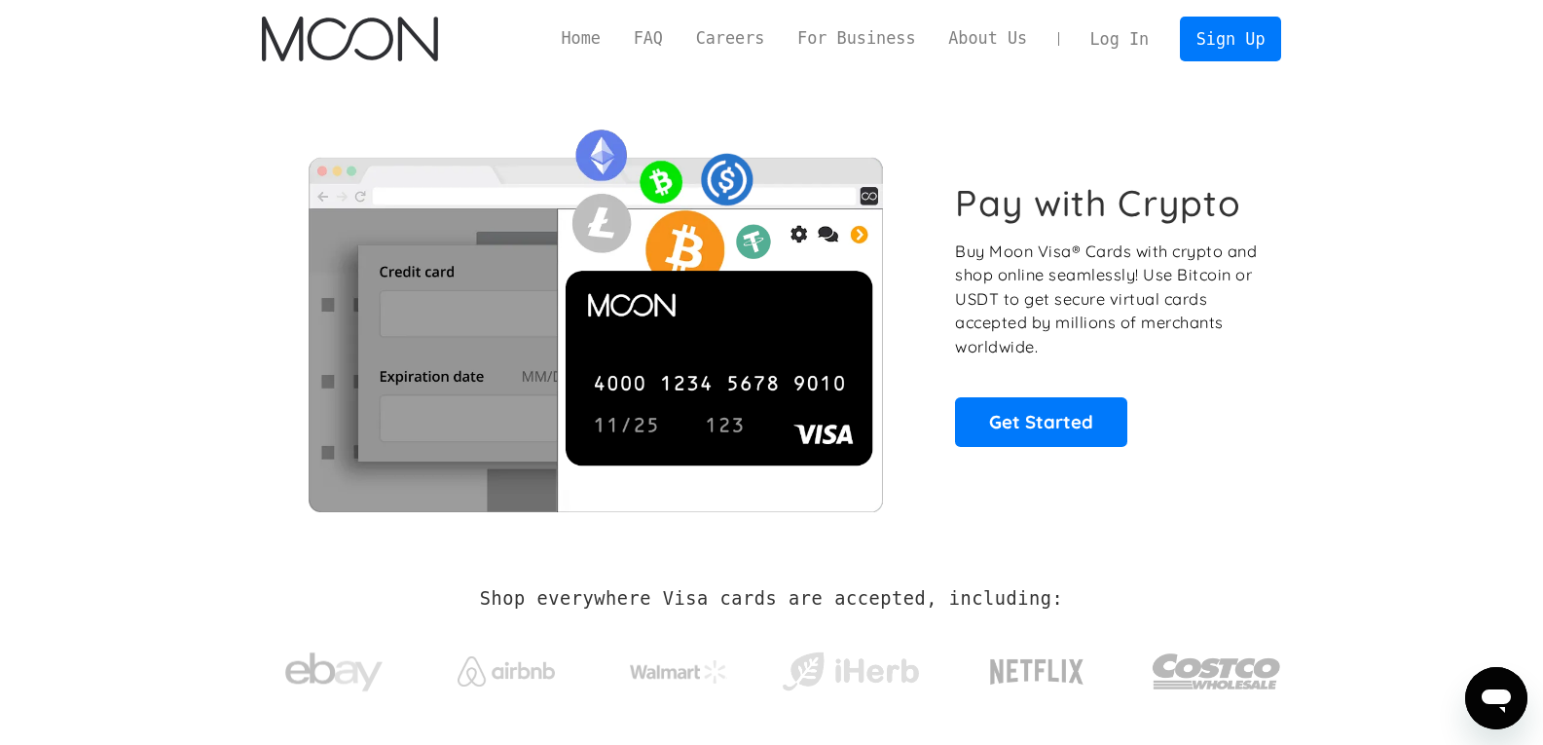  I want to click on a: Home, so click(581, 38).